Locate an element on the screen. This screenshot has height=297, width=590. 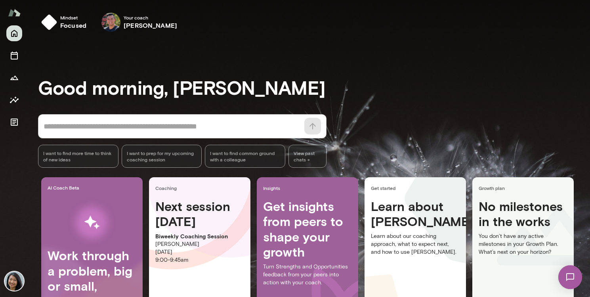
button: Home is located at coordinates (14, 33).